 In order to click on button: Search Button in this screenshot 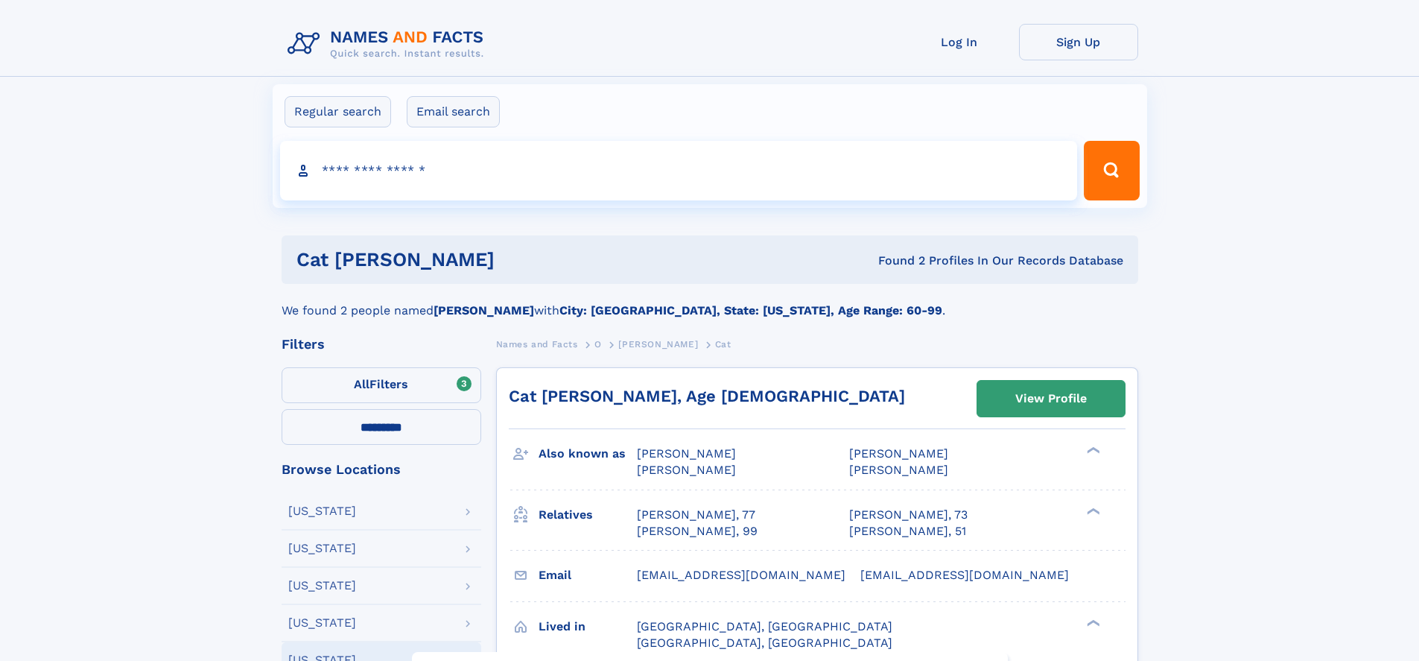, I will do `click(1111, 171)`.